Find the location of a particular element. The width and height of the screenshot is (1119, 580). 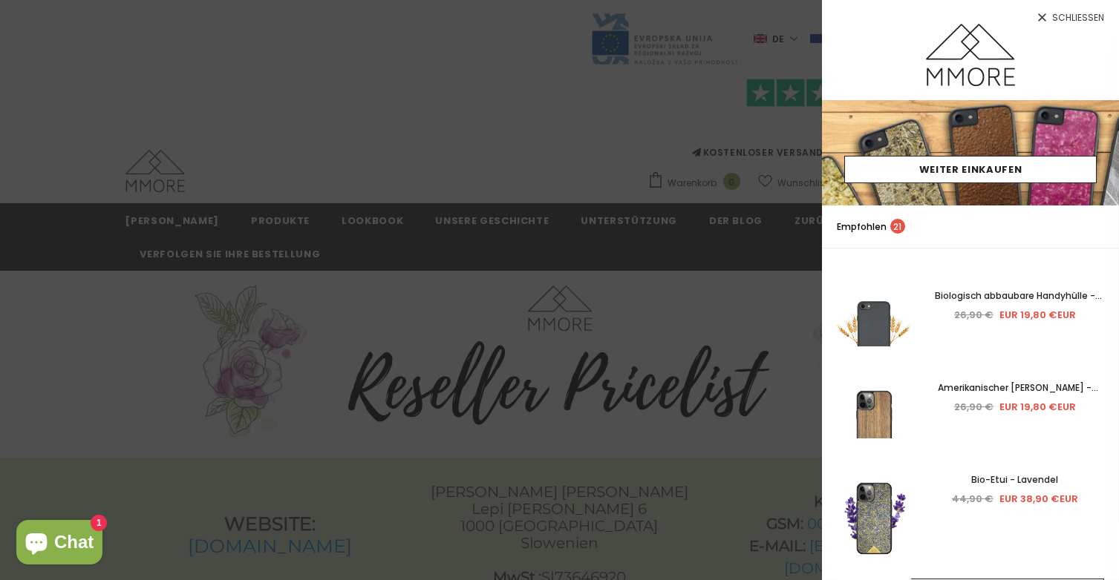

font: Weiter einkaufen is located at coordinates (970, 170).